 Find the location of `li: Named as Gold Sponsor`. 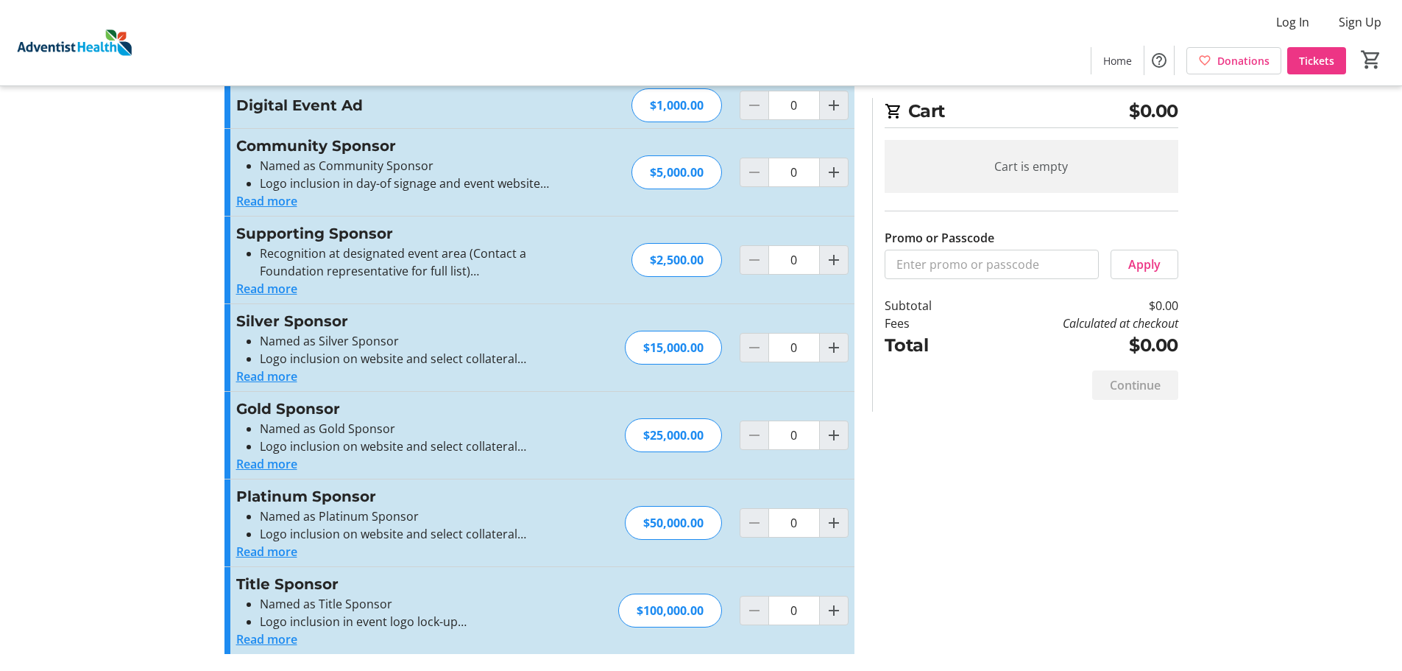

li: Named as Gold Sponsor is located at coordinates (409, 428).